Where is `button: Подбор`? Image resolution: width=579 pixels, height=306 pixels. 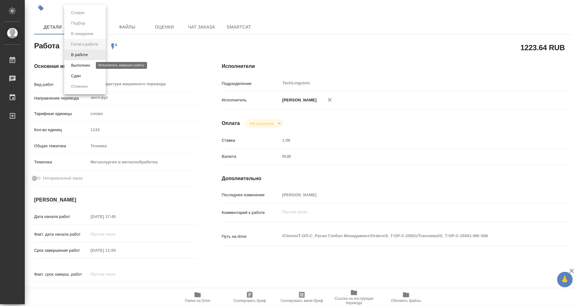
button: Подбор is located at coordinates (78, 23).